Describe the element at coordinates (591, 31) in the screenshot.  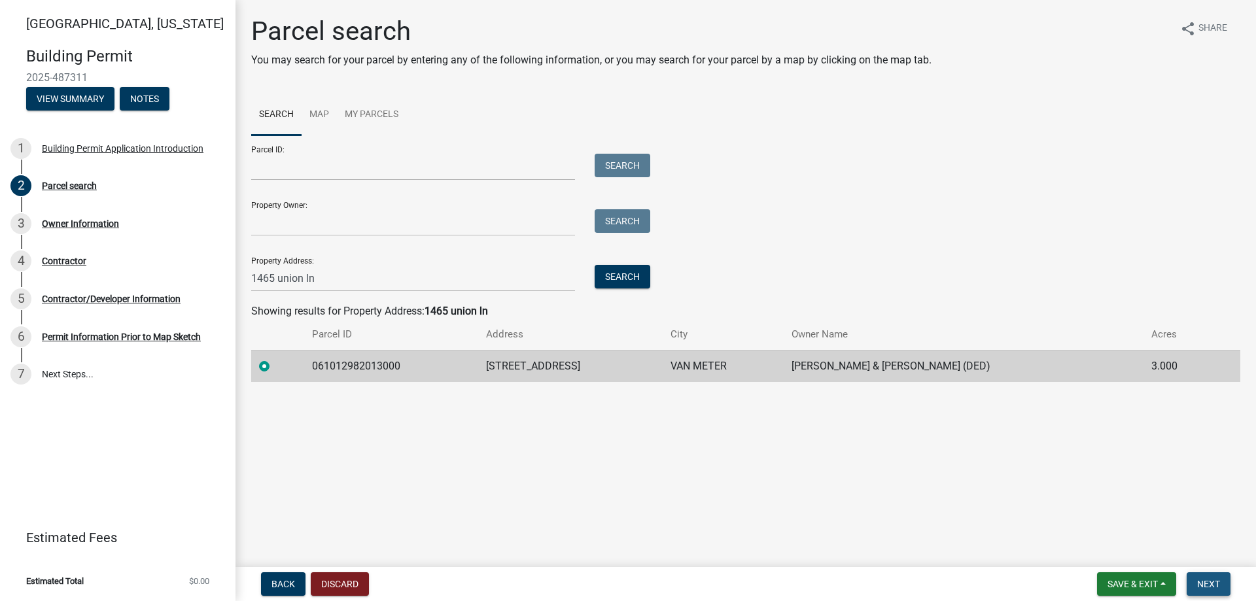
I see `h1: Parcel search` at that location.